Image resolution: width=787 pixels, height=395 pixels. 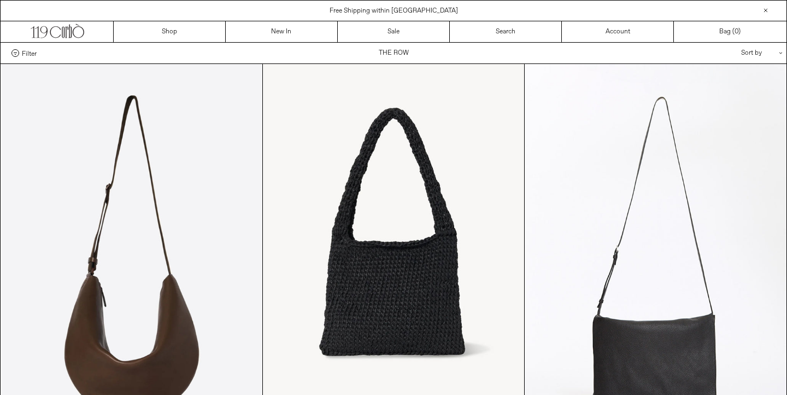 What do you see at coordinates (727, 53) in the screenshot?
I see `div: Sort by` at bounding box center [727, 53].